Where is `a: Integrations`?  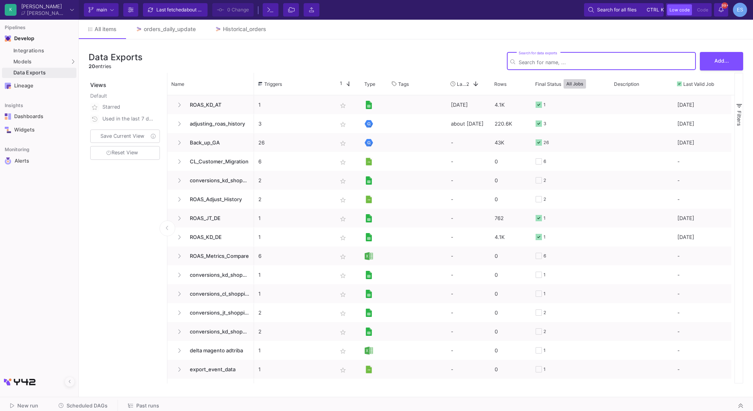
a: Integrations is located at coordinates (39, 51).